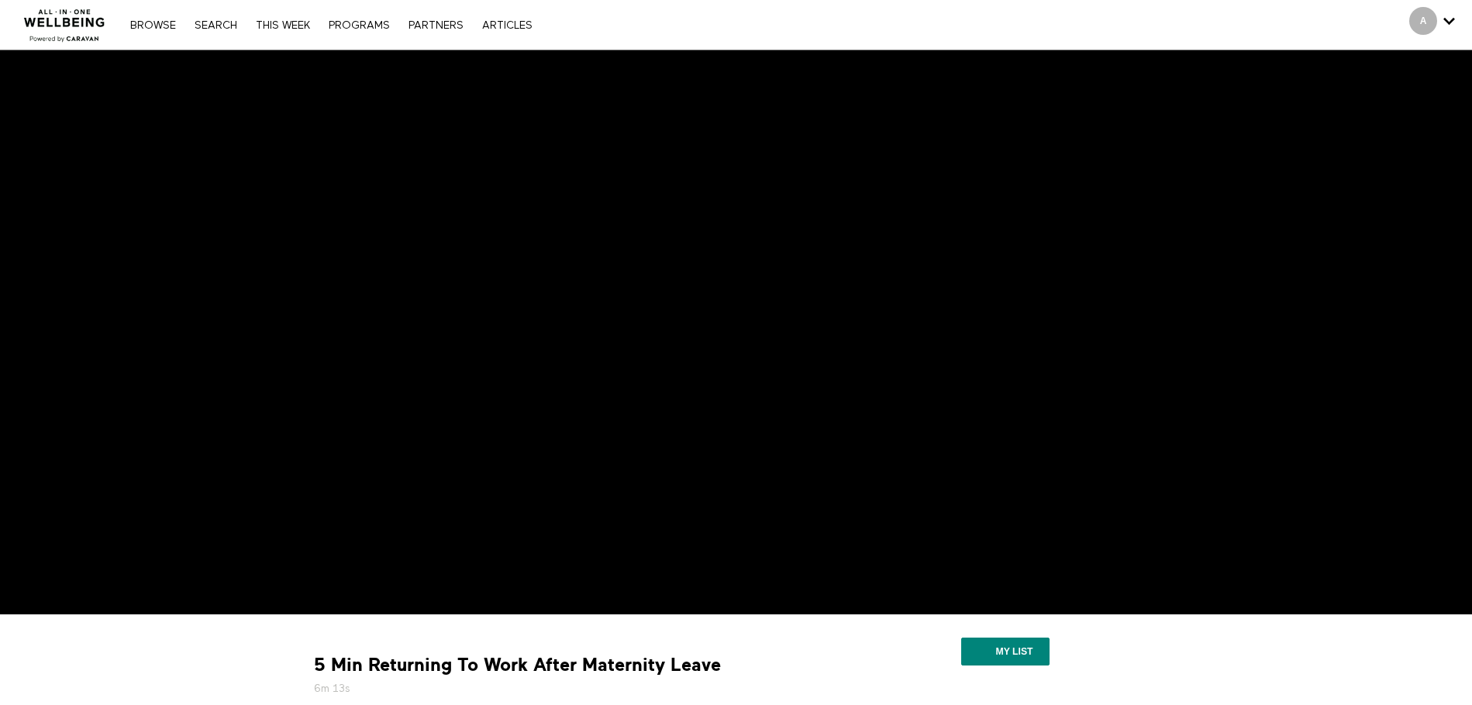 The height and width of the screenshot is (705, 1472). Describe the element at coordinates (517, 665) in the screenshot. I see `strong: 5 Min Returning To Work After Maternity Leave` at that location.